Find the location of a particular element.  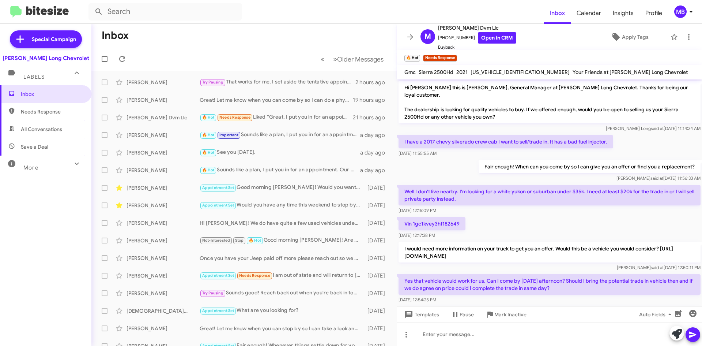

button: Apply Tags is located at coordinates (629, 37).